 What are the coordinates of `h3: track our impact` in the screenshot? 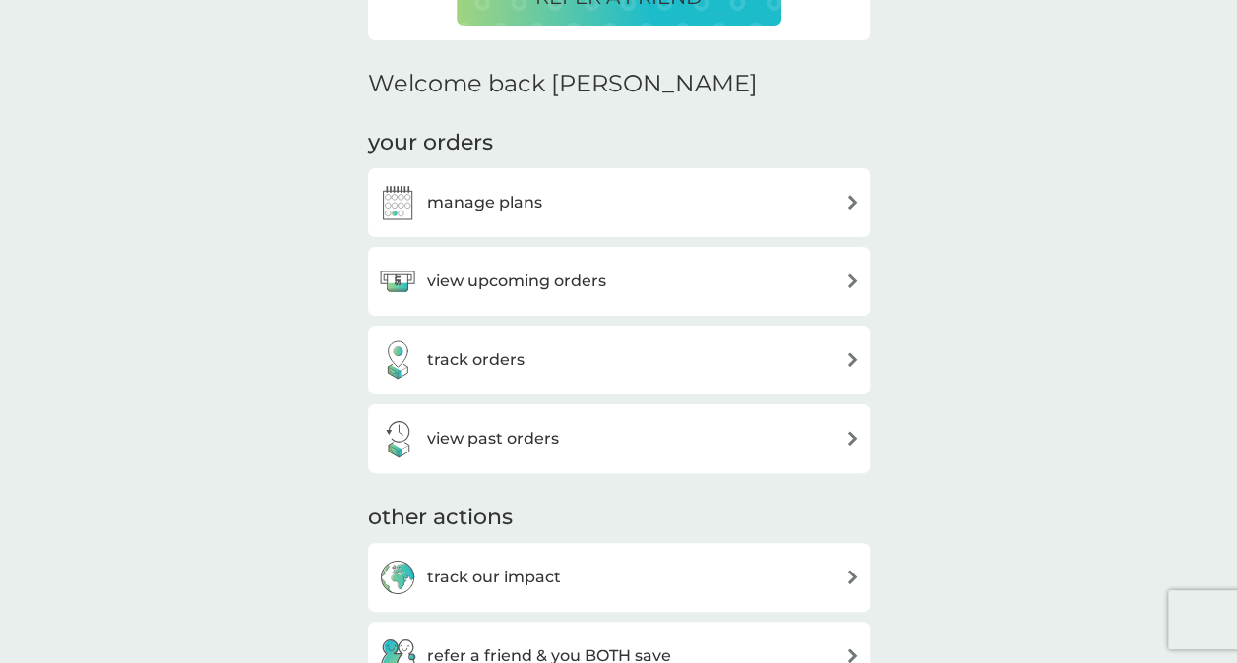 It's located at (494, 577).